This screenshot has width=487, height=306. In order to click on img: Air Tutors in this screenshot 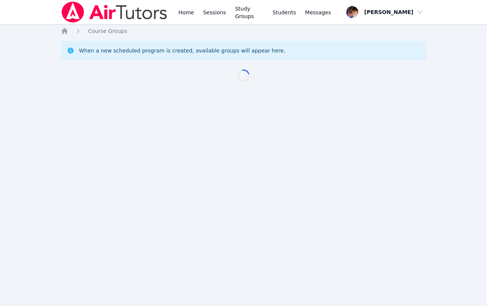, I will do `click(114, 12)`.